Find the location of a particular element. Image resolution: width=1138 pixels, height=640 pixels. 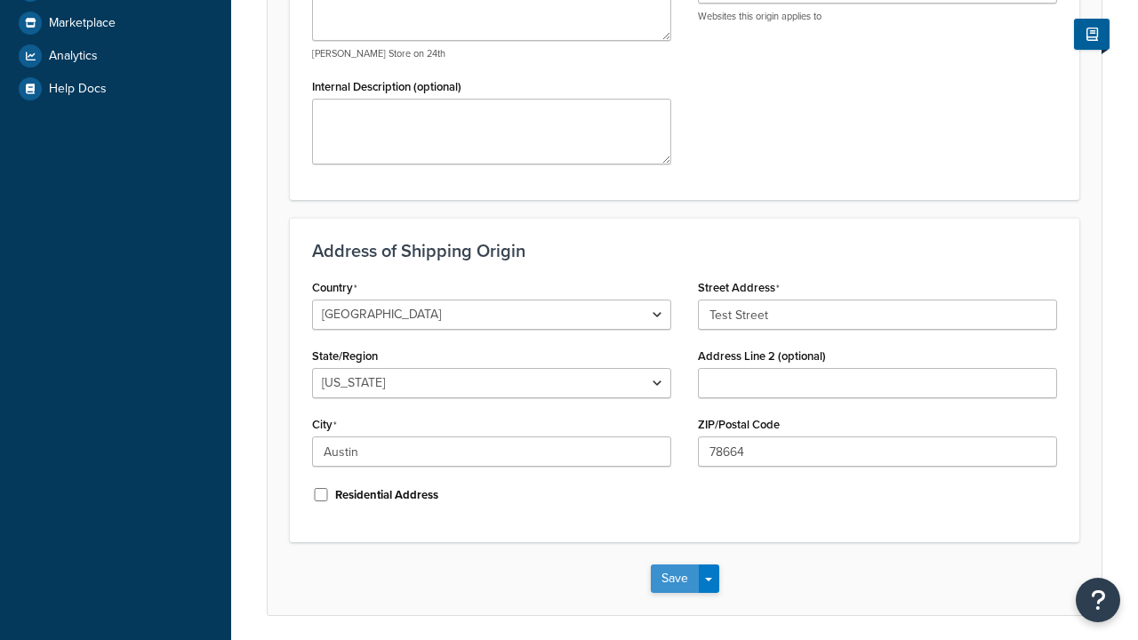

span: Analytics is located at coordinates (73, 56).